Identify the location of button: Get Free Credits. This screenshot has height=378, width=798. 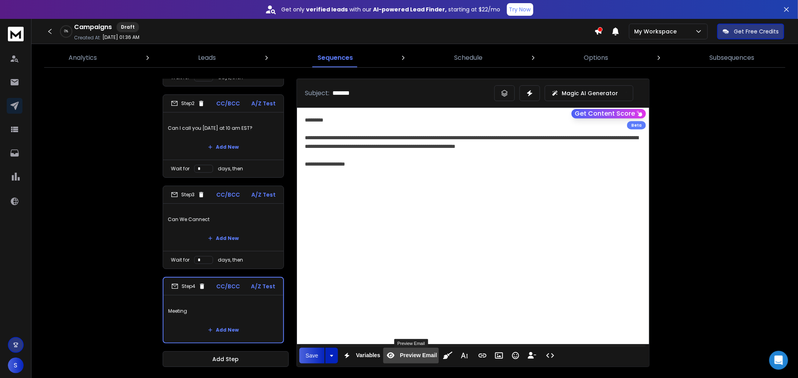
(751, 32).